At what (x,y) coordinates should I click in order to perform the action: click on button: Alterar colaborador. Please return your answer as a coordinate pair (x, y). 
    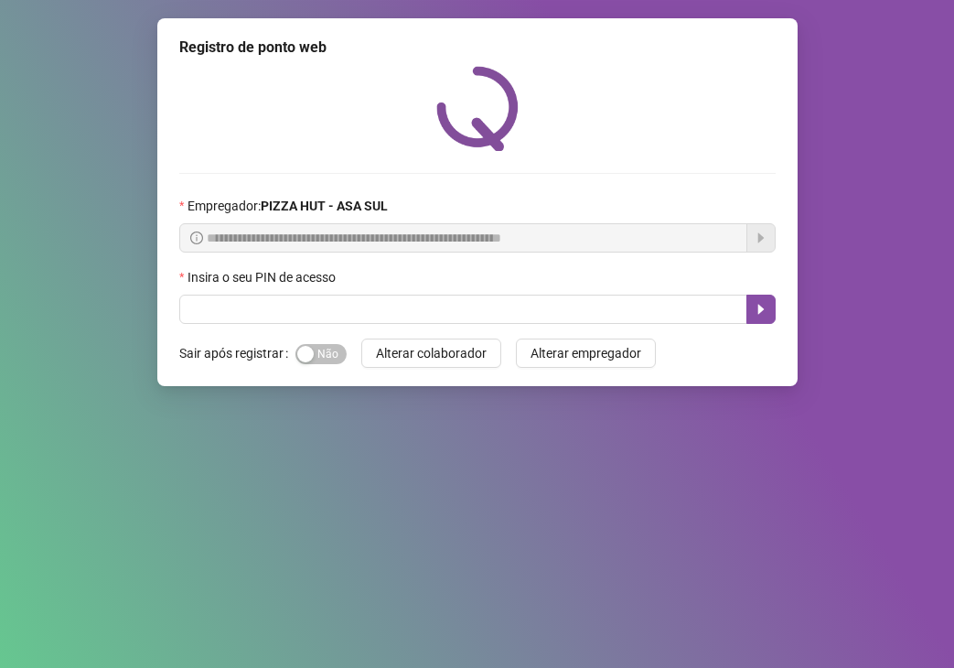
    Looking at the image, I should click on (431, 353).